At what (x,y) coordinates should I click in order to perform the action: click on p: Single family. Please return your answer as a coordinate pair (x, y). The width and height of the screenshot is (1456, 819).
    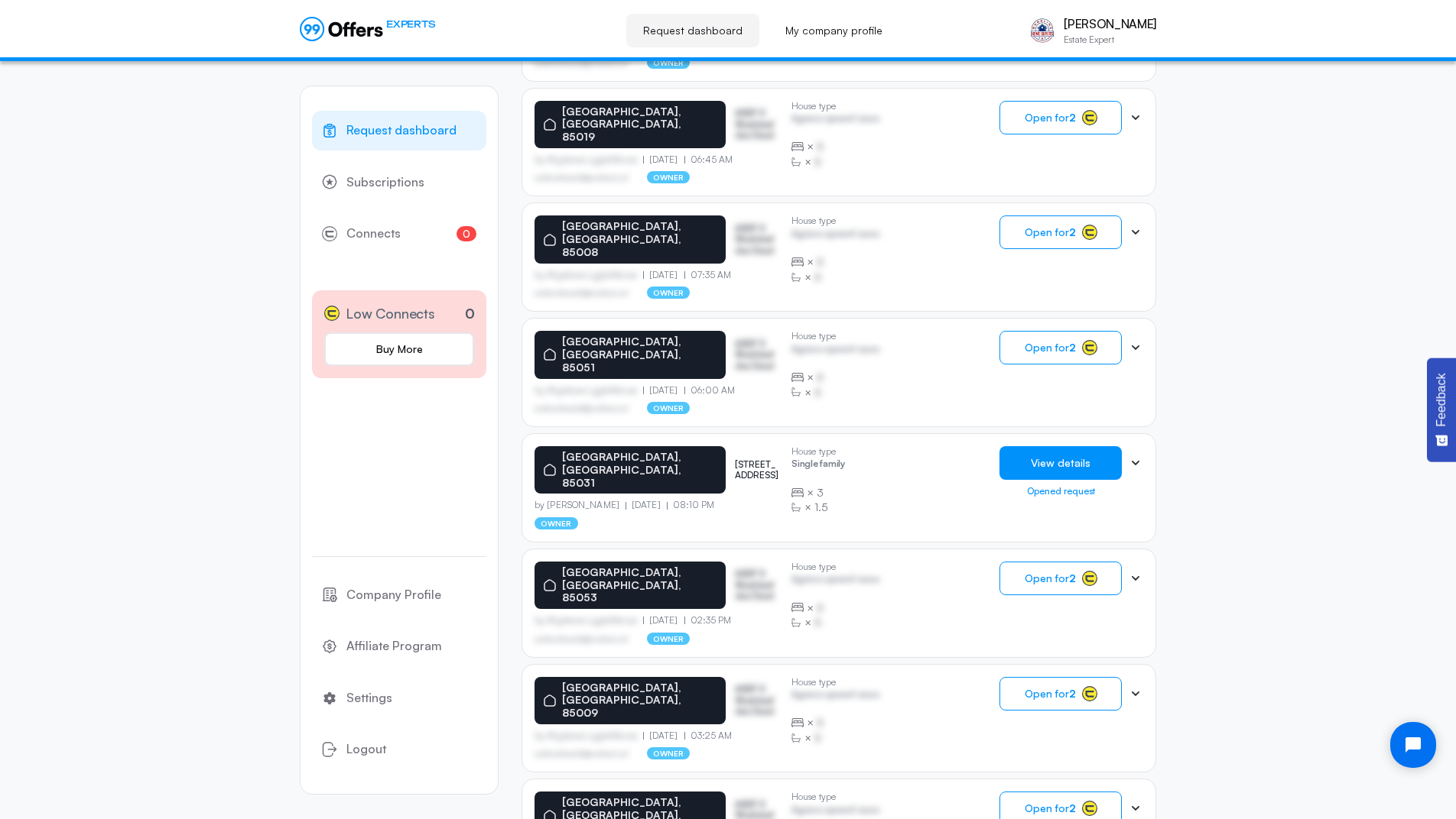
    Looking at the image, I should click on (818, 466).